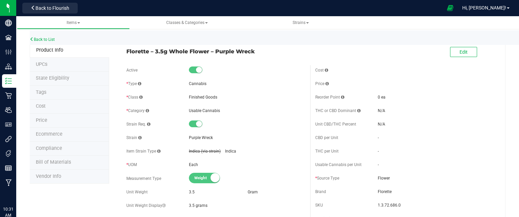  What do you see at coordinates (204, 111) in the screenshot?
I see `span: Usable Cannabis` at bounding box center [204, 111].